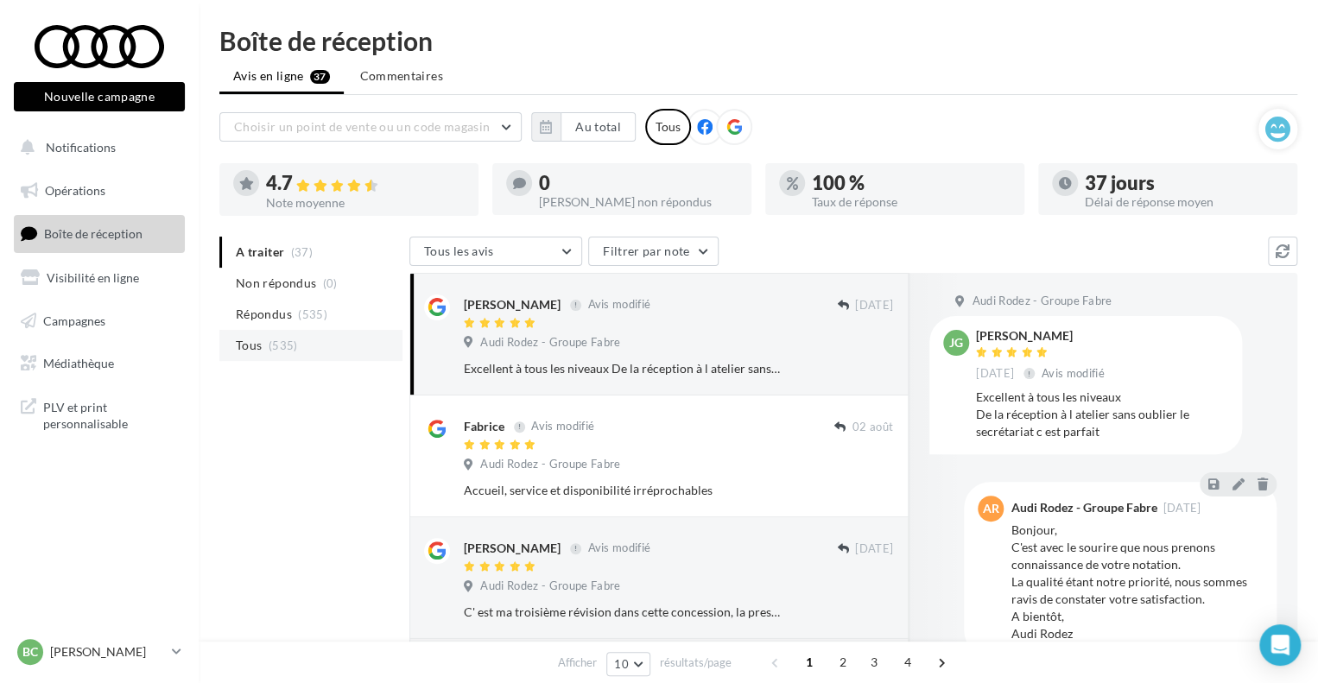 This screenshot has height=683, width=1318. What do you see at coordinates (628, 664) in the screenshot?
I see `button: 10` at bounding box center [628, 664].